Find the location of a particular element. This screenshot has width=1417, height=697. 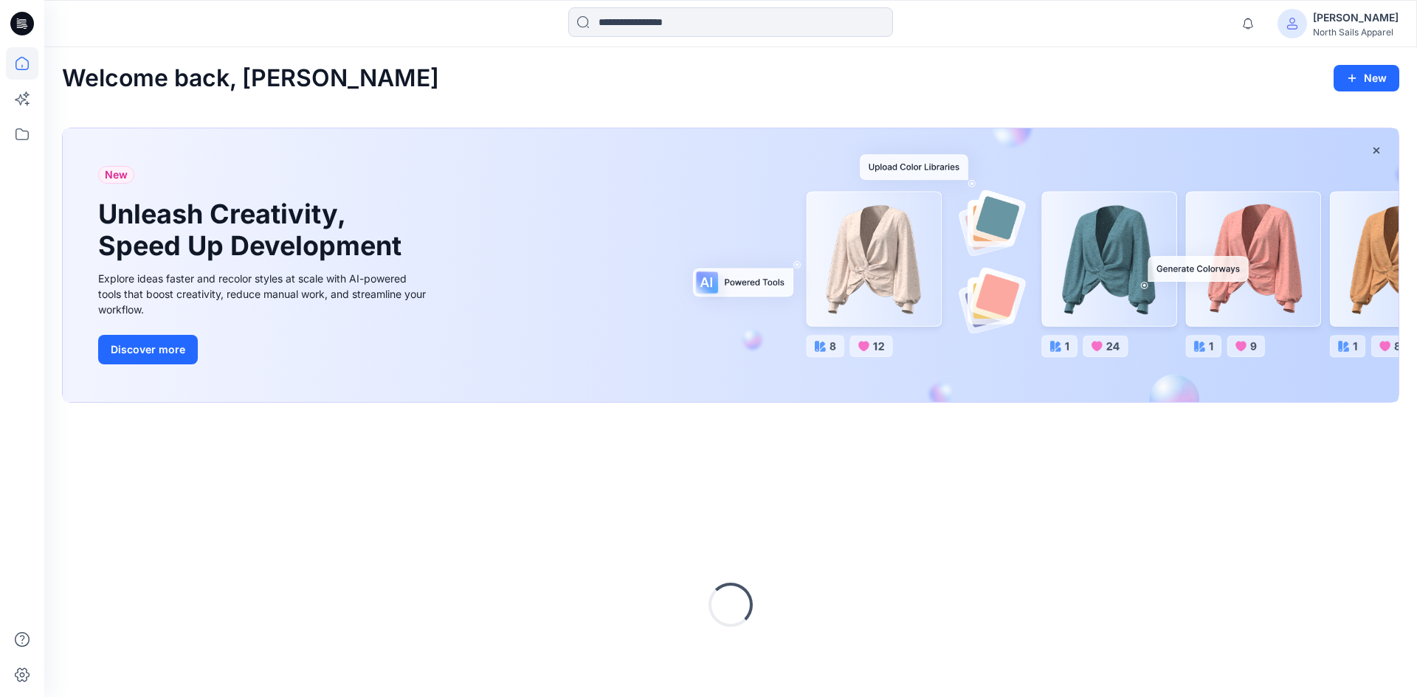

div: North Sails Apparel is located at coordinates (1356, 32).